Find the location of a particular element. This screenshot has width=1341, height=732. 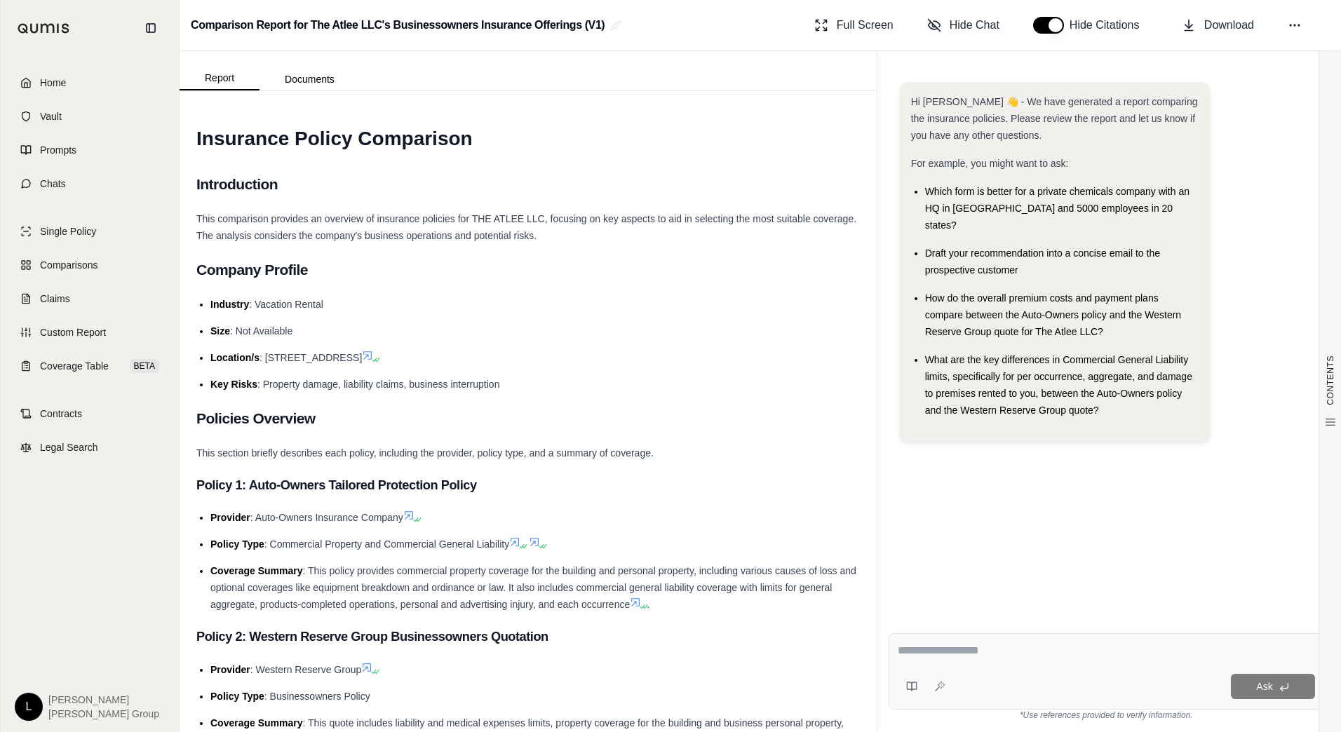

span: What are the key differences in Commercial General Liability limits, specifically for per occurre... is located at coordinates (1059, 385).